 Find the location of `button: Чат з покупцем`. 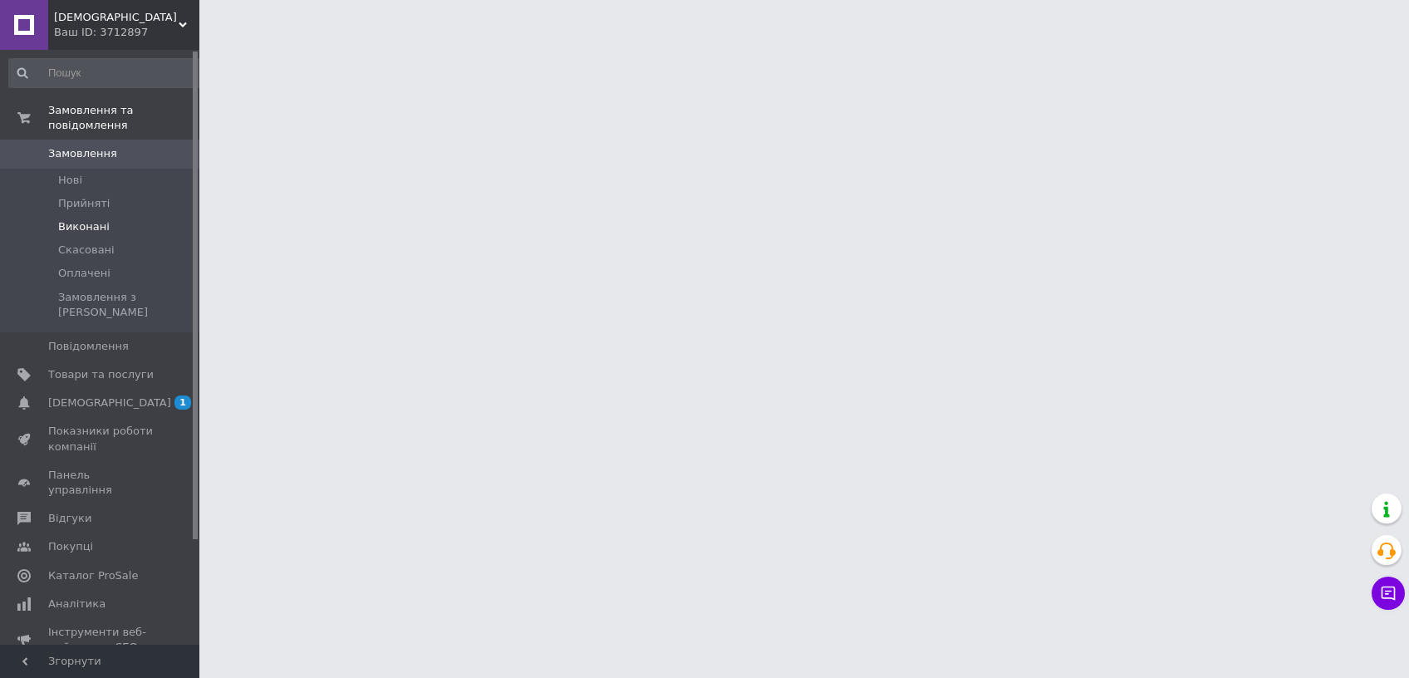

button: Чат з покупцем is located at coordinates (1388, 593).